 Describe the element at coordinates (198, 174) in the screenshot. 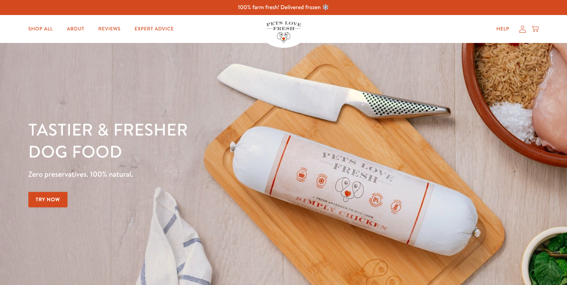

I see `p: Zero preservatives. 100% natural.` at that location.